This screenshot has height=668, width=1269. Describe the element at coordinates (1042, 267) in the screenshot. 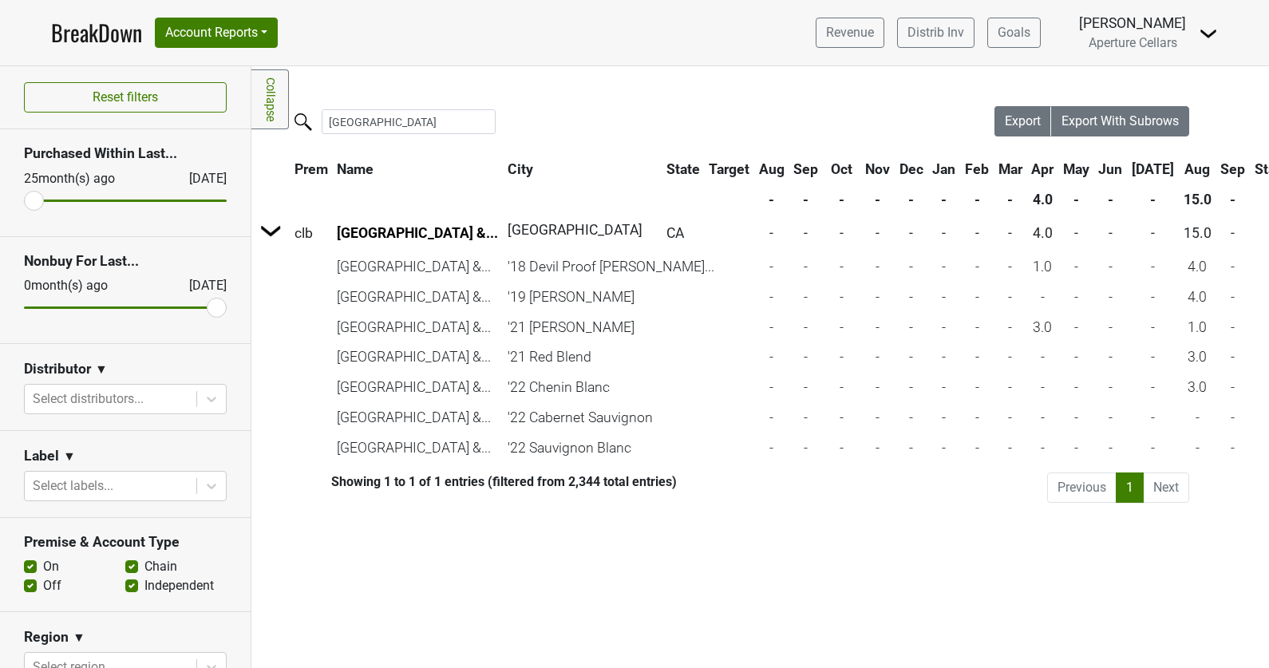

I see `td: 1.0` at that location.